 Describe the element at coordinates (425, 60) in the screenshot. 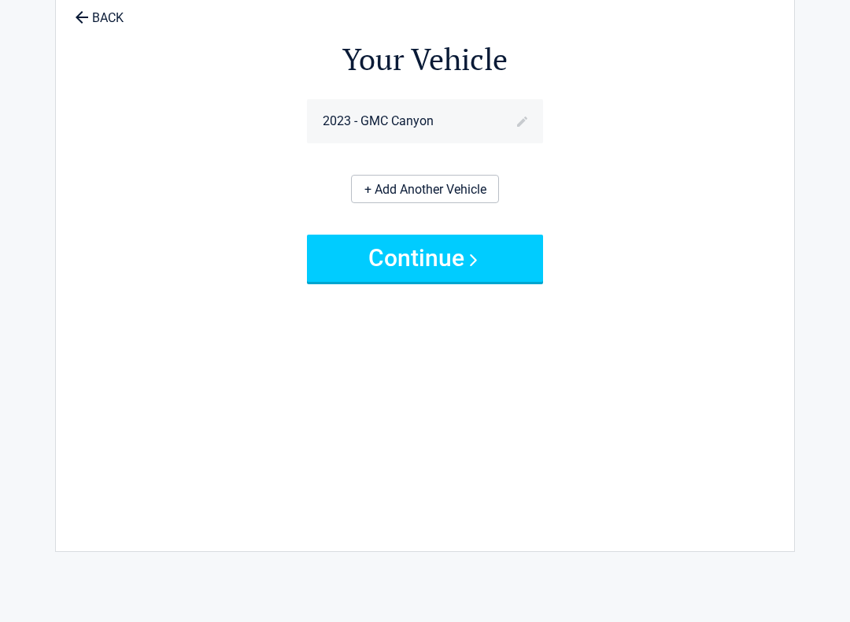

I see `h2: Your Vehicle` at that location.